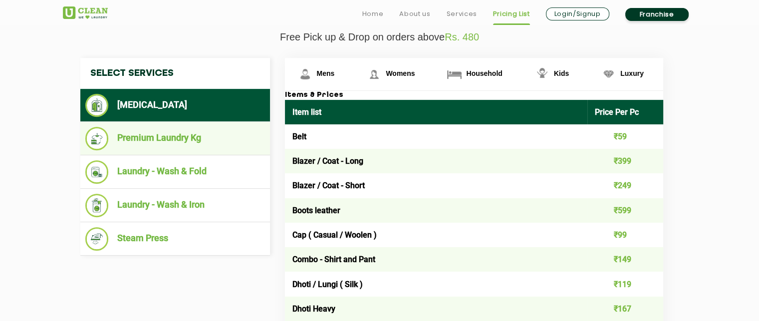  Describe the element at coordinates (461, 37) in the screenshot. I see `span: Rs. 480` at that location.